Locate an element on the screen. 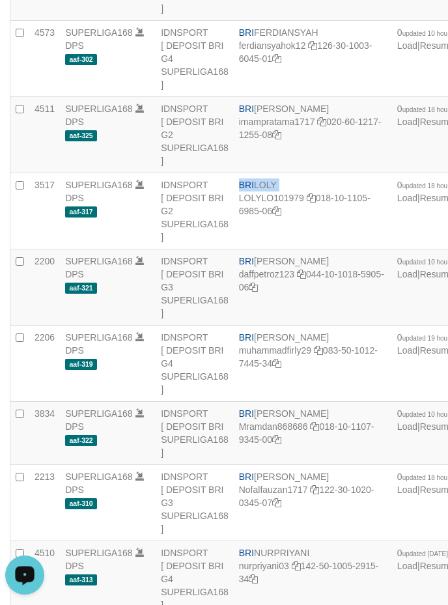 Image resolution: width=448 pixels, height=605 pixels. span: aaf-313 is located at coordinates (81, 580).